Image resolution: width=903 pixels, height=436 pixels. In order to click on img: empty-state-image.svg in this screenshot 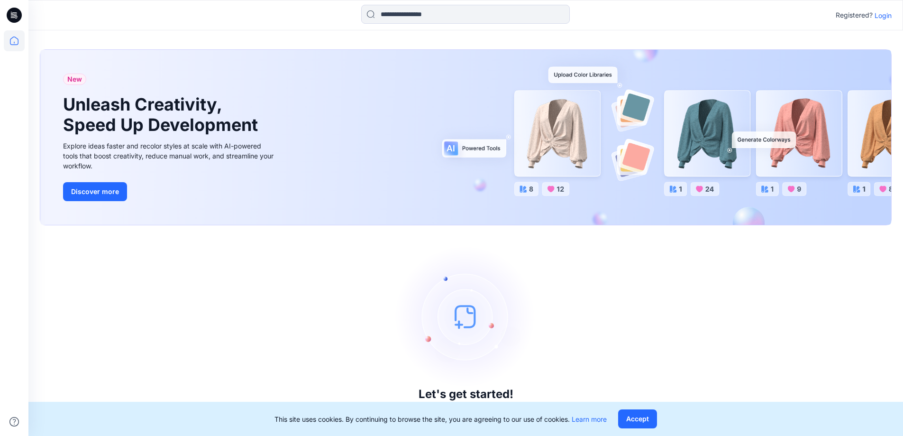, I will do `click(466, 316)`.